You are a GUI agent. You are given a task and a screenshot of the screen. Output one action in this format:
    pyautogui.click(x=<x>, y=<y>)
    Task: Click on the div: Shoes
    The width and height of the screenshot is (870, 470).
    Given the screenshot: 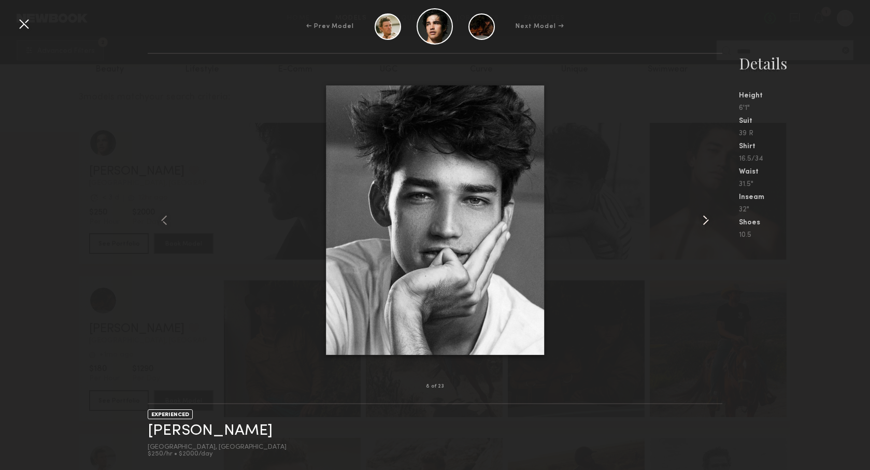 What is the action you would take?
    pyautogui.click(x=804, y=223)
    